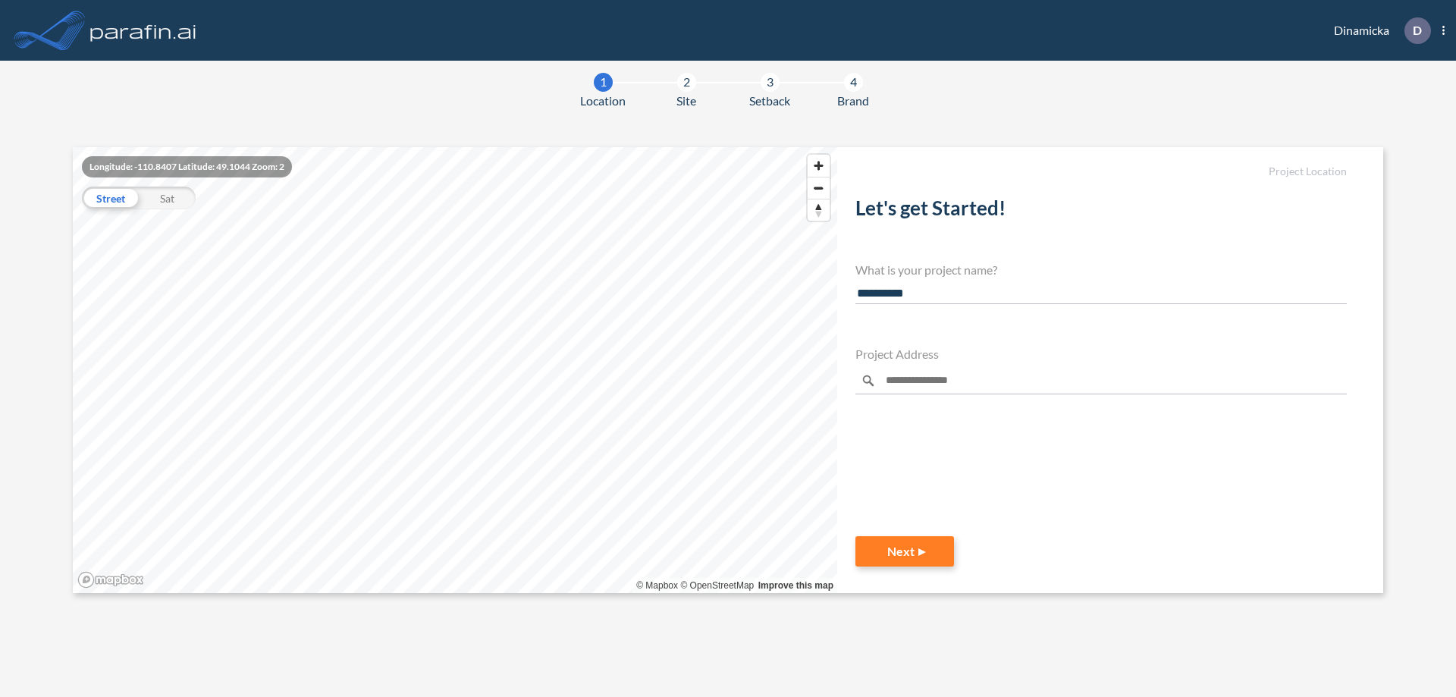 The width and height of the screenshot is (1456, 697). What do you see at coordinates (110, 198) in the screenshot?
I see `div: Street` at bounding box center [110, 198].